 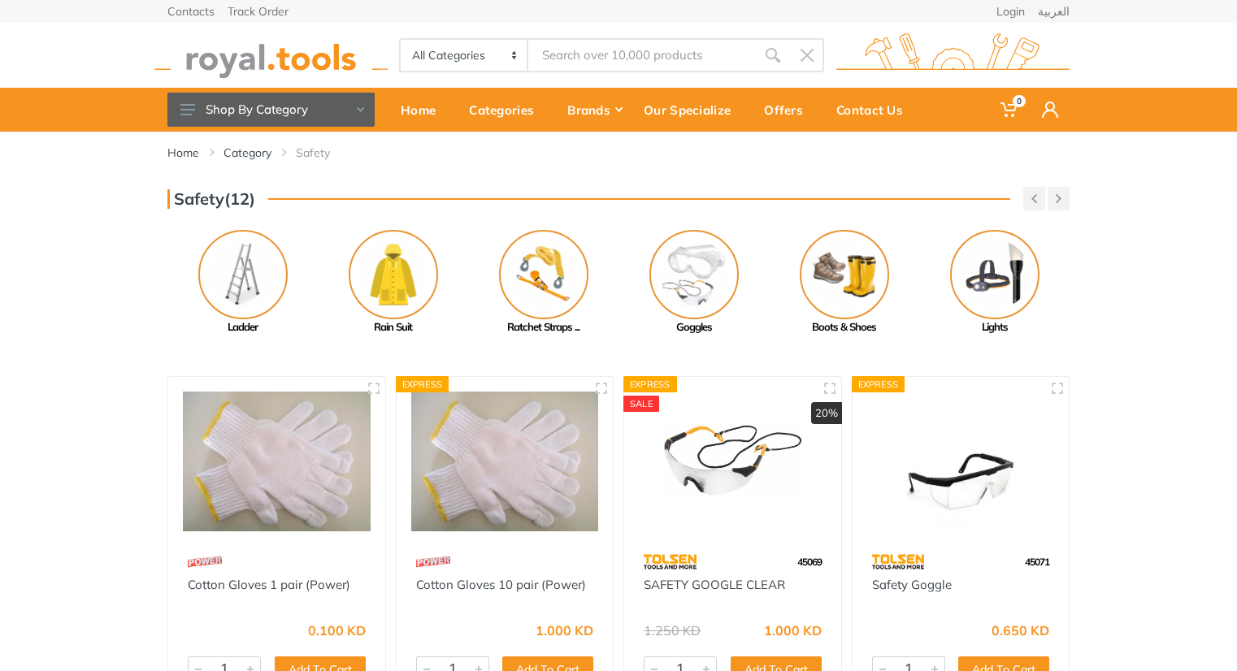 I want to click on select: Category, so click(x=464, y=55).